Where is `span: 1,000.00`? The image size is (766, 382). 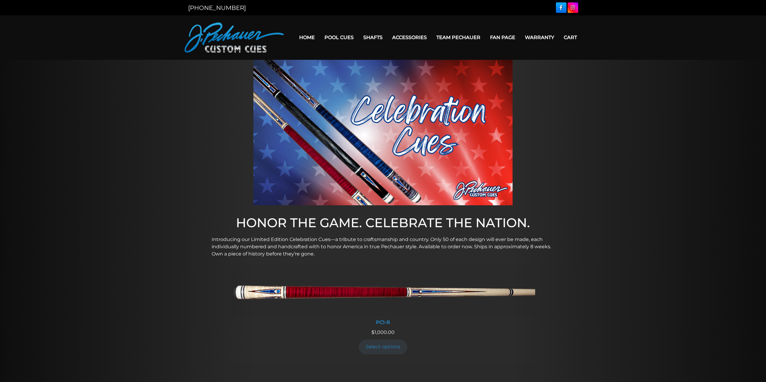
span: 1,000.00 is located at coordinates (383, 332).